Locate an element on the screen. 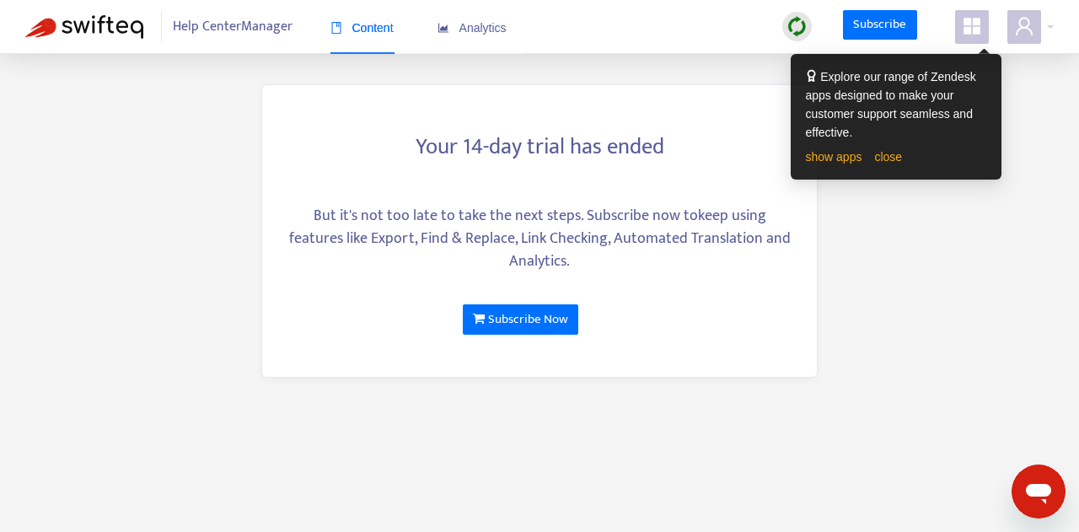  a: show apps is located at coordinates (834, 157).